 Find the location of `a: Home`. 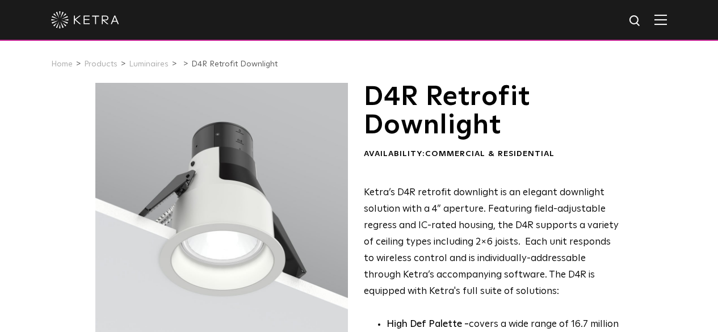

a: Home is located at coordinates (62, 64).